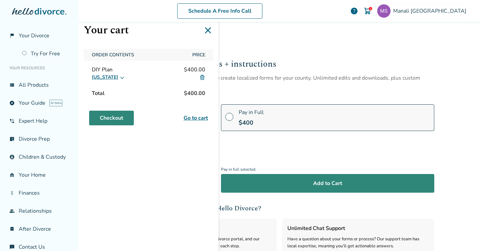 This screenshot has height=251, width=480. I want to click on span: list_alt_check, so click(12, 139).